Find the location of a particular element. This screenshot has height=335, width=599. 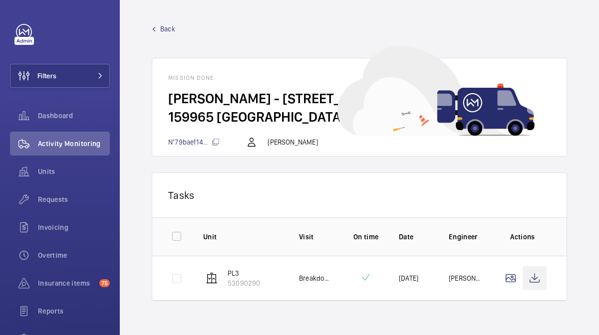

p: On time is located at coordinates (366, 237).